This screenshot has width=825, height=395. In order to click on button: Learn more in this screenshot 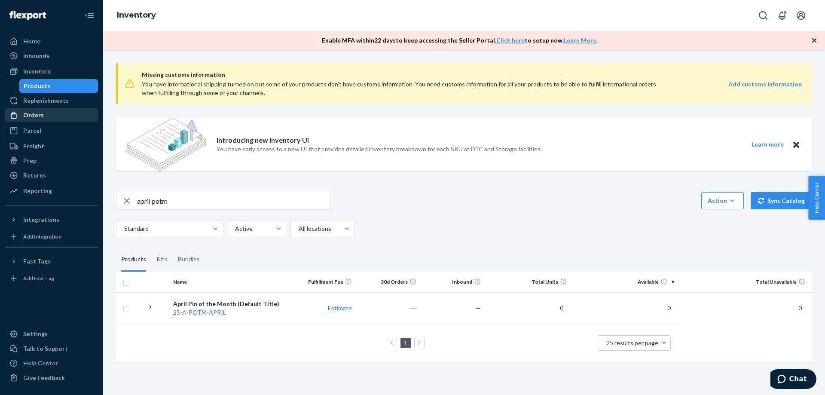, I will do `click(768, 144)`.